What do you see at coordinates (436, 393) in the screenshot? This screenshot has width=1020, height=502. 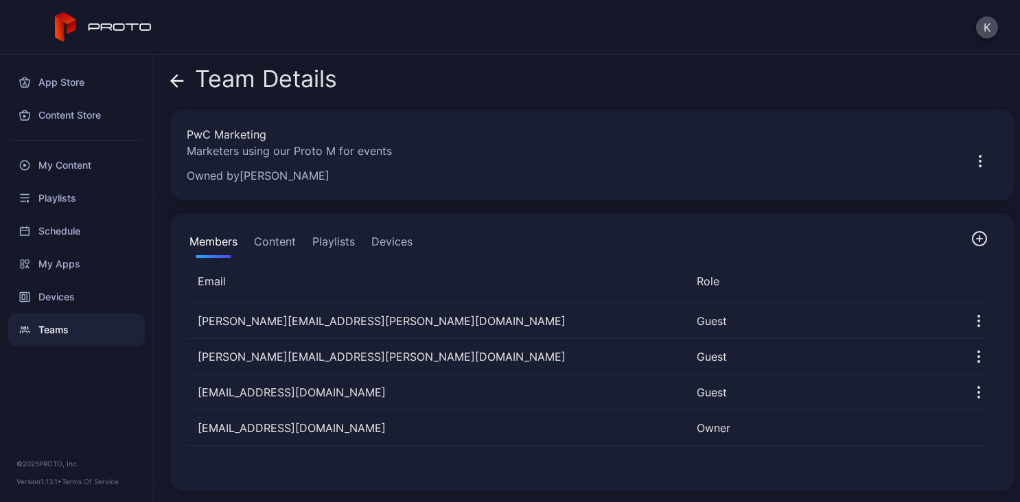 I see `div: matt.broccoli@pwc.com` at bounding box center [436, 393].